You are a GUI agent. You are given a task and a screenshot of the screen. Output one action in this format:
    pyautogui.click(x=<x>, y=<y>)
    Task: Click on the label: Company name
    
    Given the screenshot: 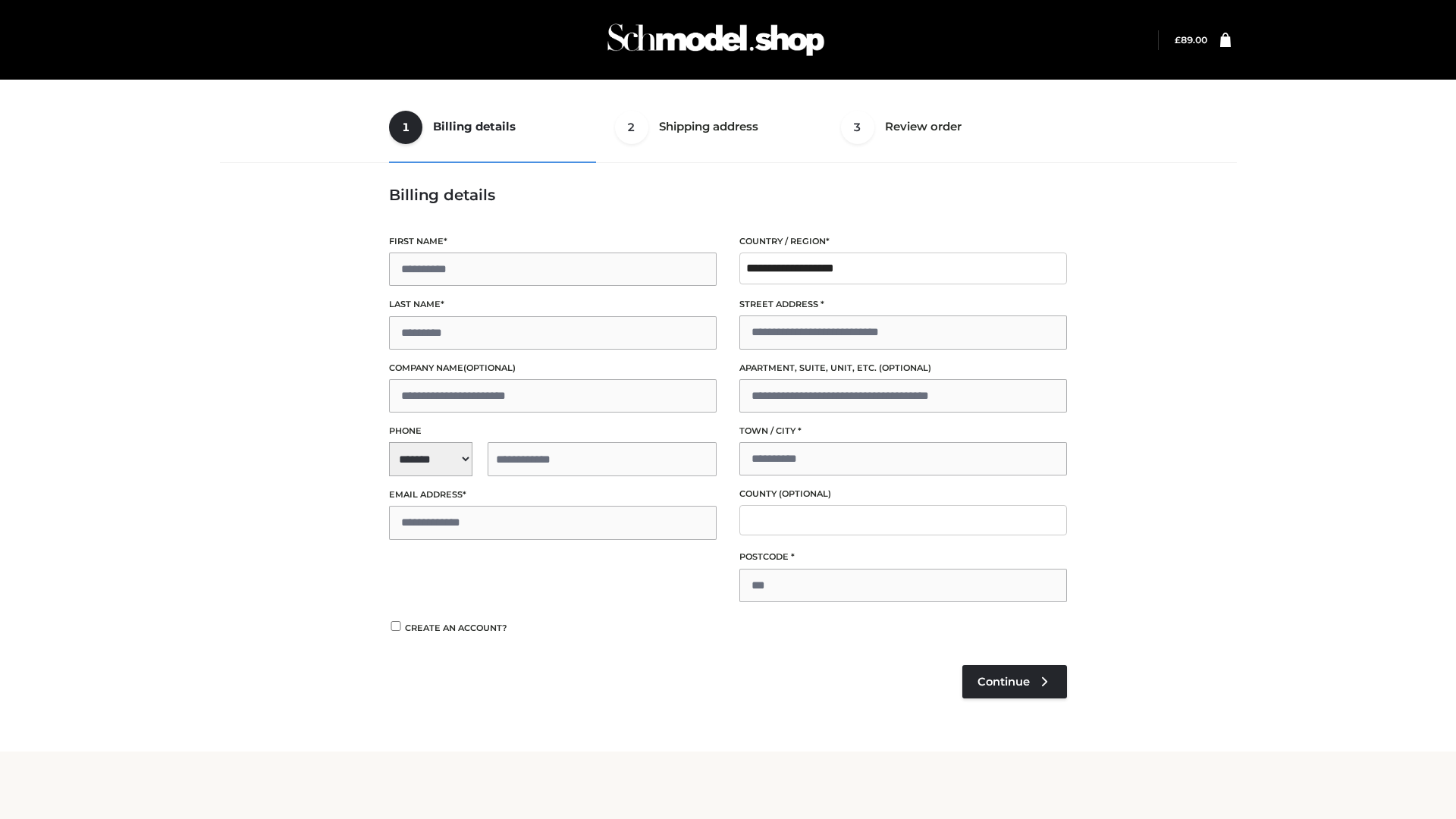 What is the action you would take?
    pyautogui.click(x=553, y=368)
    